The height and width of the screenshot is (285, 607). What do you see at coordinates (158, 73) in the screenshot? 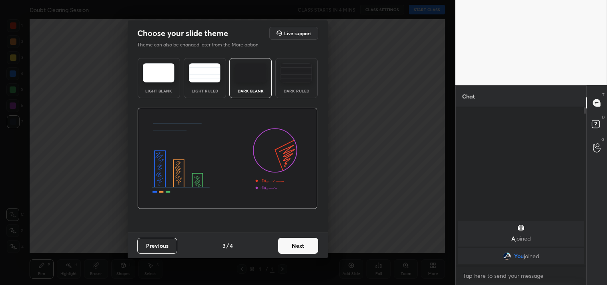
I see `img: lightTheme.e5ed3b09.svg` at bounding box center [158, 73].